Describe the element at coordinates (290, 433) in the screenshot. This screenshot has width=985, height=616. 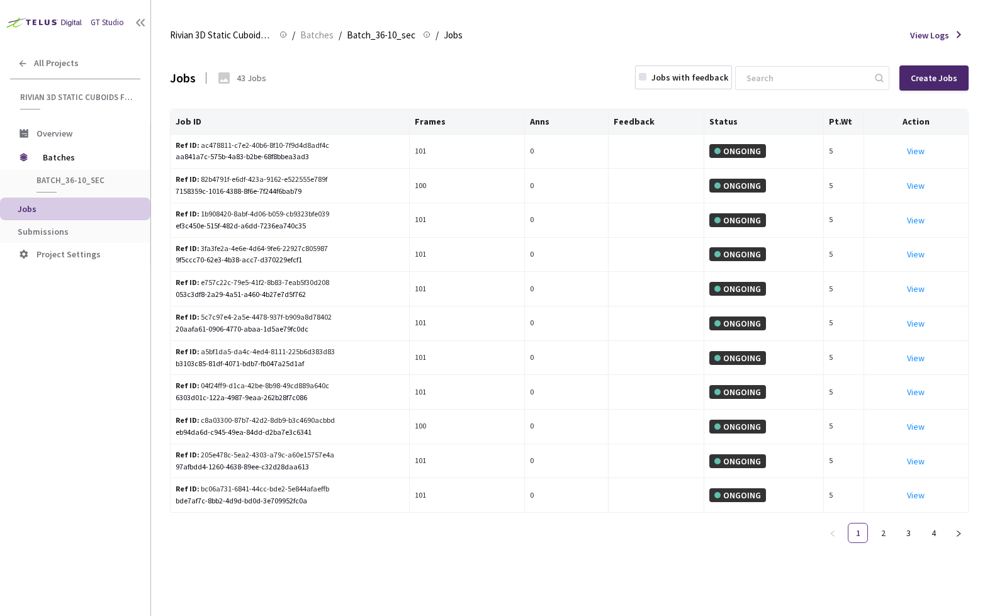
I see `div: eb94da6d-c945-49ea-84dd-d2ba7e3c6341` at that location.